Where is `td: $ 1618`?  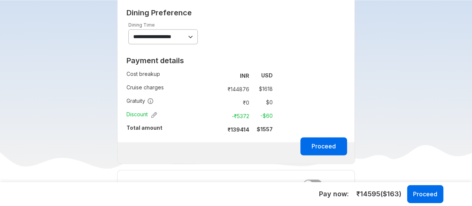 td: $ 1618 is located at coordinates (262, 89).